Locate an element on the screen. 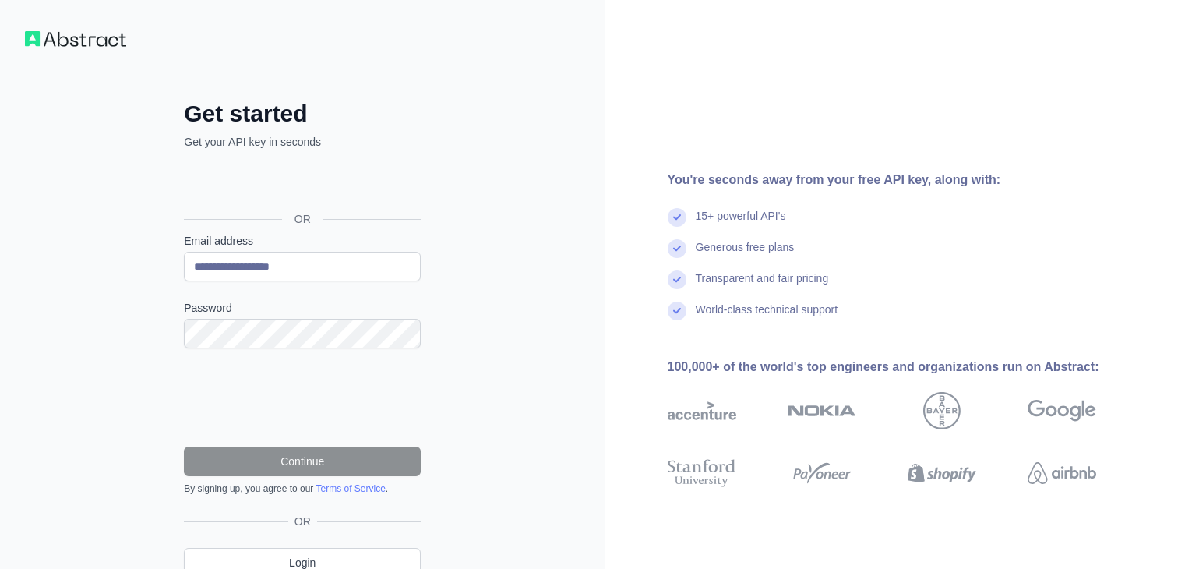  label: Email address is located at coordinates (302, 241).